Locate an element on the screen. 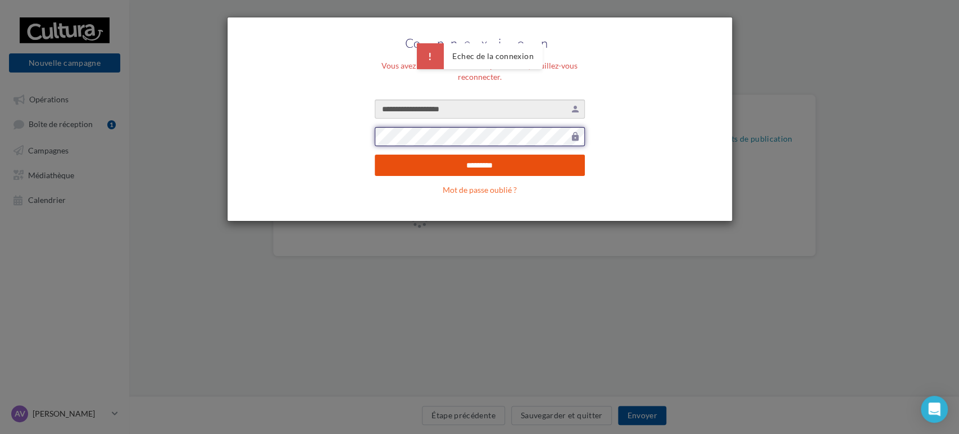 The image size is (959, 434). a: Mot de passe oublié ? is located at coordinates (480, 189).